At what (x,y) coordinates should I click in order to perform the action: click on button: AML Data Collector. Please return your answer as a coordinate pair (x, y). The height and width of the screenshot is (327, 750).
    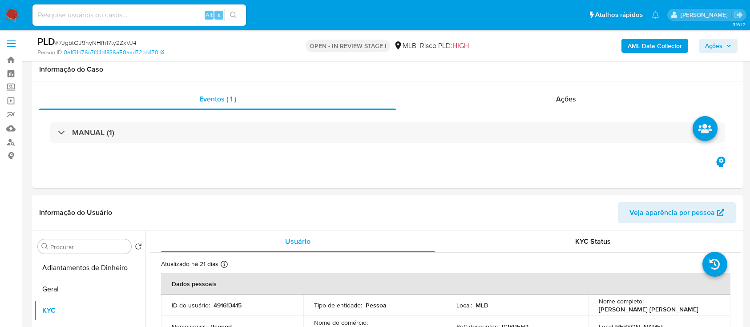
    Looking at the image, I should click on (655, 46).